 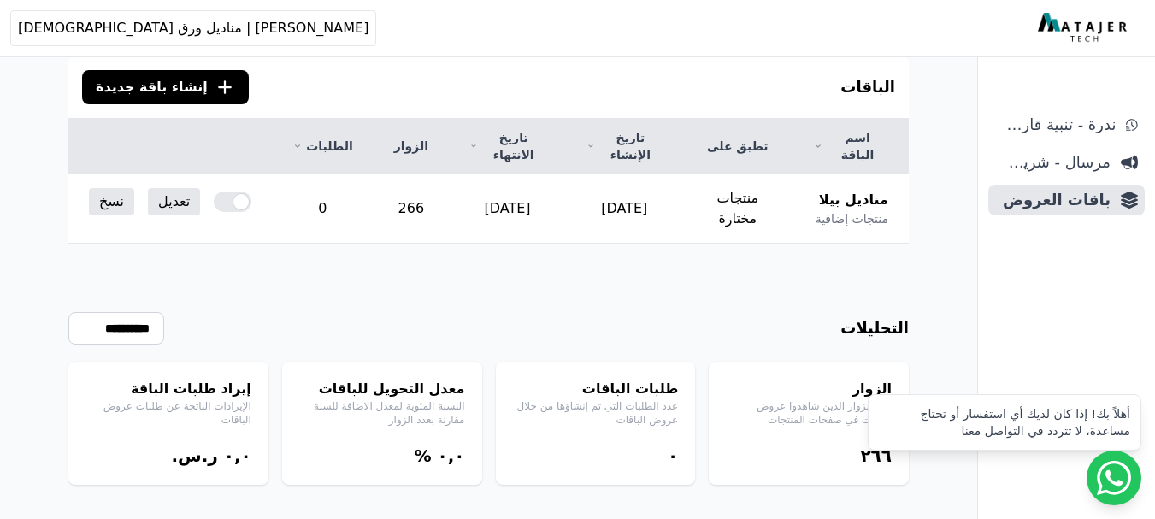 What do you see at coordinates (382, 389) in the screenshot?
I see `h4: معدل التحويل للباقات` at bounding box center [382, 389].